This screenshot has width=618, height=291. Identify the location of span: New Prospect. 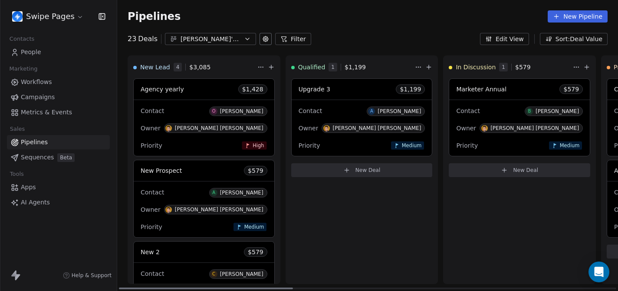
(161, 171).